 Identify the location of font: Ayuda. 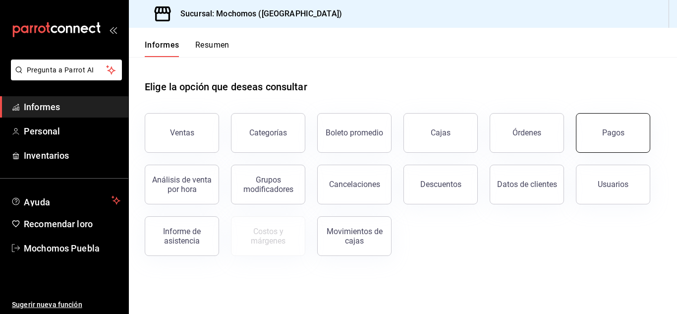
(37, 202).